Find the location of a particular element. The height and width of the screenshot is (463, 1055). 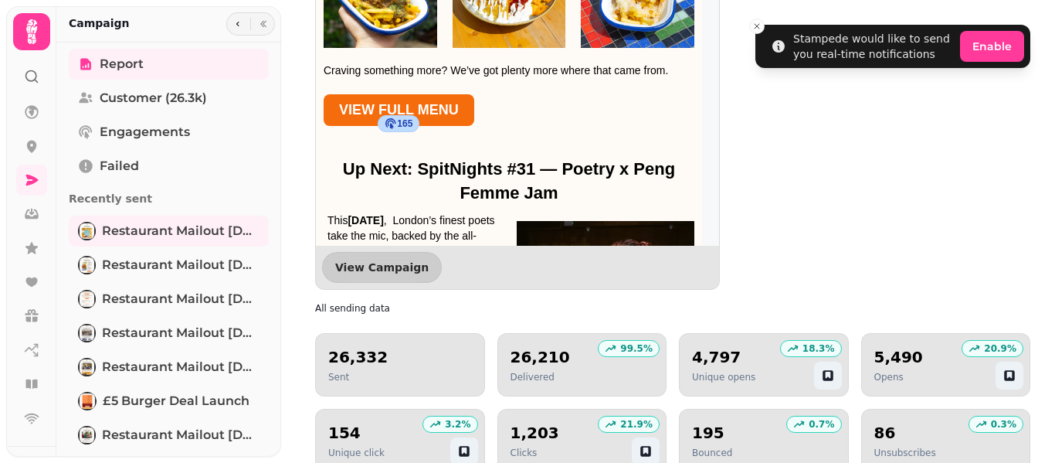

h2: Complete overview of all campaign delivery metrics is located at coordinates (464, 308).